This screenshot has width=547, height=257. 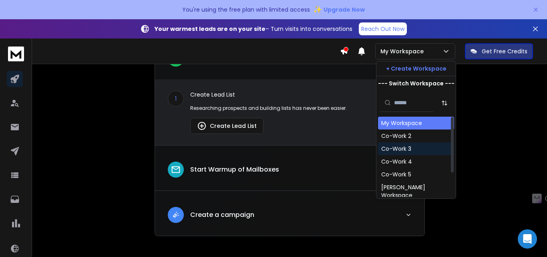 What do you see at coordinates (396, 136) in the screenshot?
I see `div: Co-Work 2` at bounding box center [396, 136].